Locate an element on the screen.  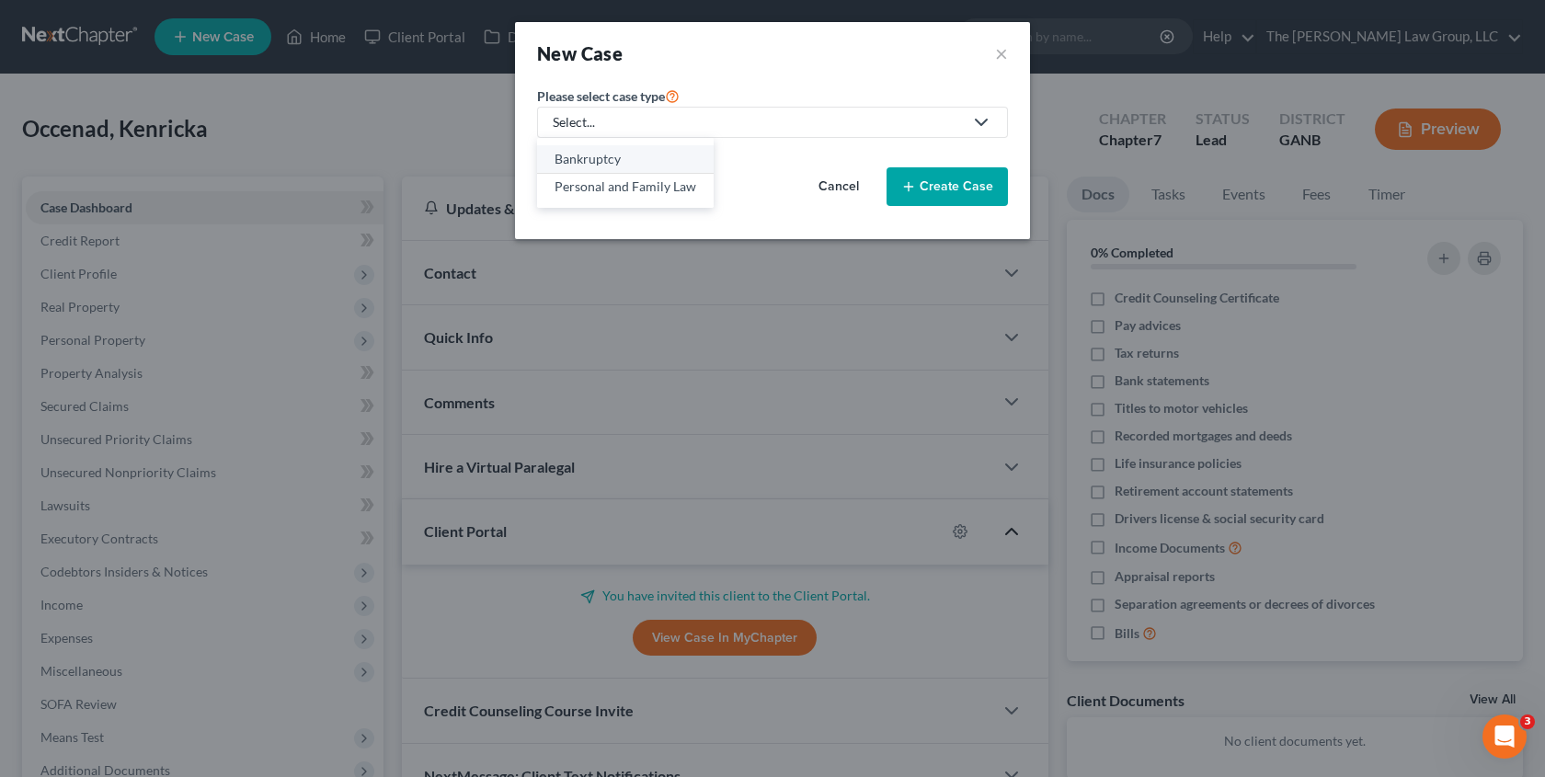
span: 3 is located at coordinates (1528, 722).